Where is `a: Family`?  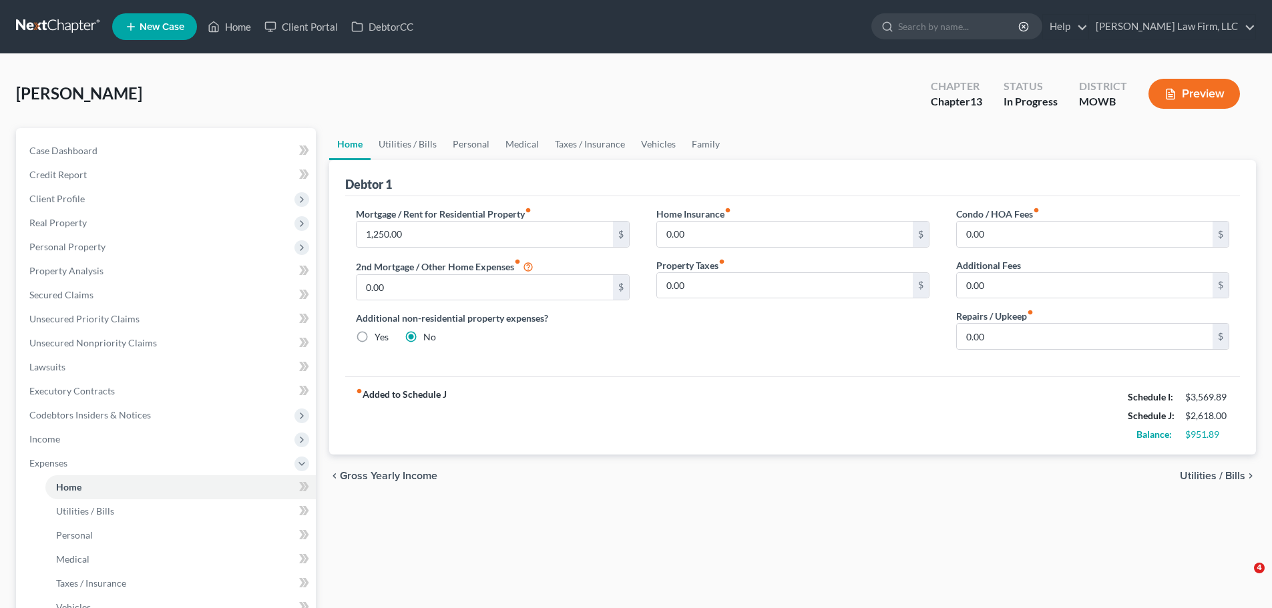 a: Family is located at coordinates (706, 144).